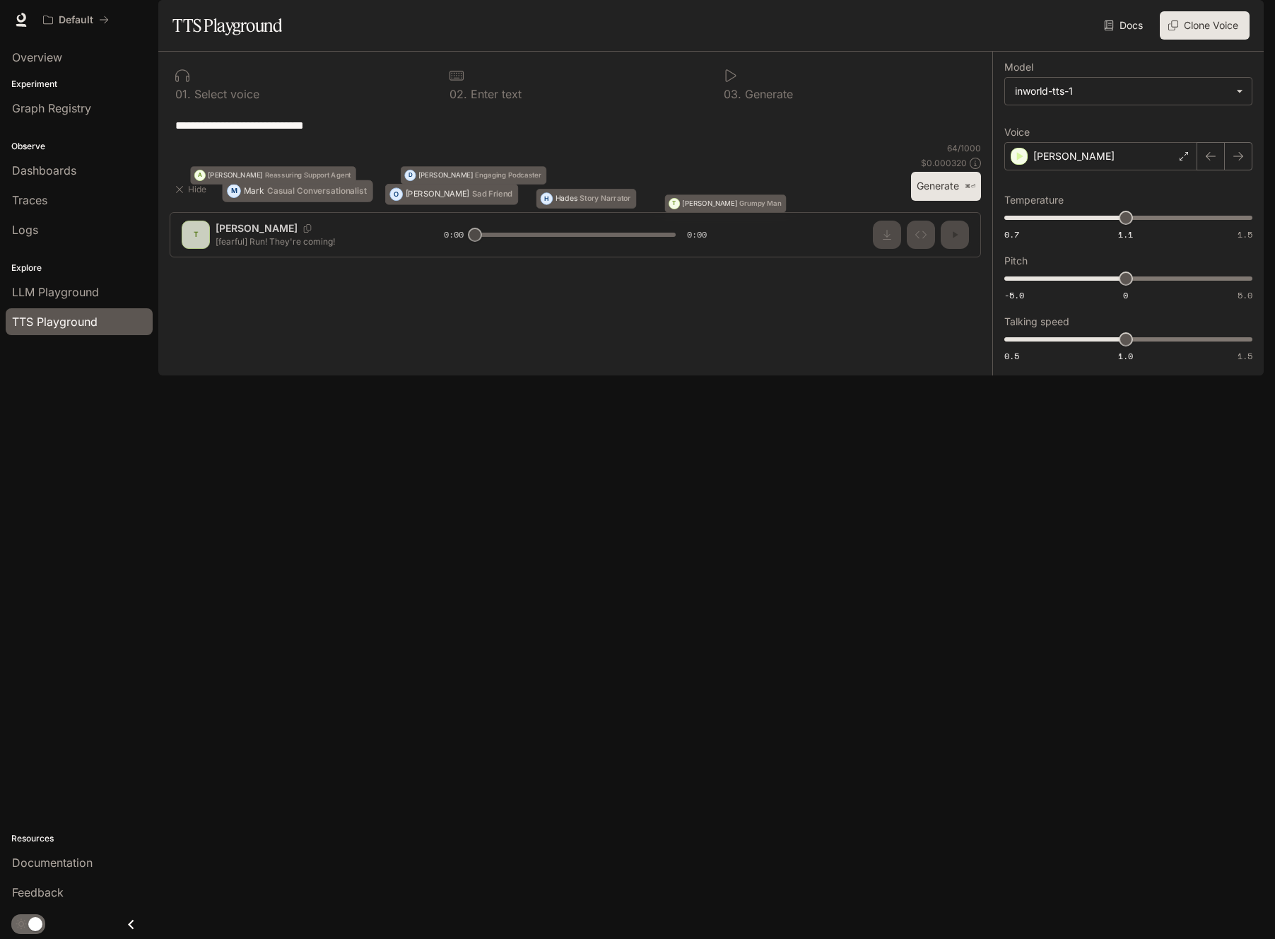  What do you see at coordinates (508, 175) in the screenshot?
I see `p: Engaging Podcaster` at bounding box center [508, 175].